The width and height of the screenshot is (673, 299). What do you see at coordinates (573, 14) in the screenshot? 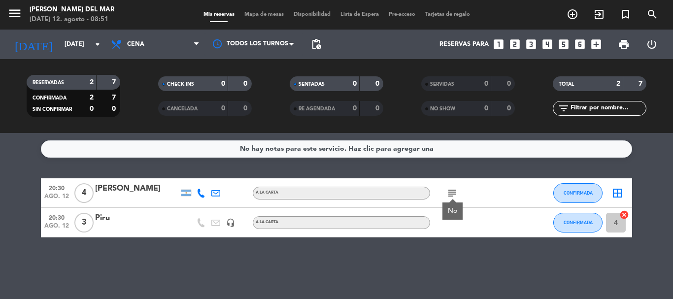
I see `i: add_circle_outline` at bounding box center [573, 14].